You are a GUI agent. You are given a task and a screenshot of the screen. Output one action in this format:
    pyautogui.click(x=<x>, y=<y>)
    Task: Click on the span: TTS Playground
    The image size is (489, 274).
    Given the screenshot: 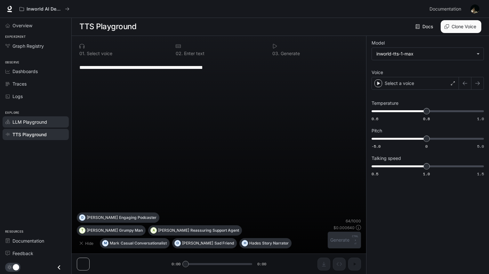 What is the action you would take?
    pyautogui.click(x=29, y=134)
    